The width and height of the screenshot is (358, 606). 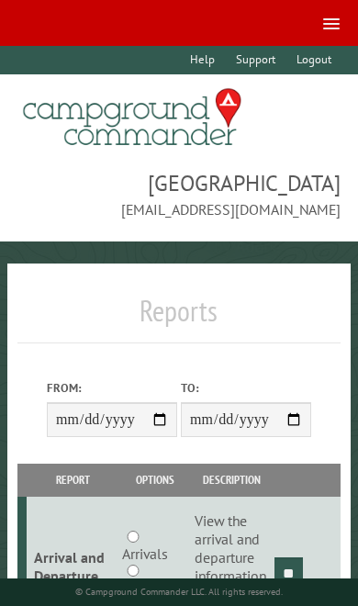 I want to click on a: Help, so click(x=202, y=60).